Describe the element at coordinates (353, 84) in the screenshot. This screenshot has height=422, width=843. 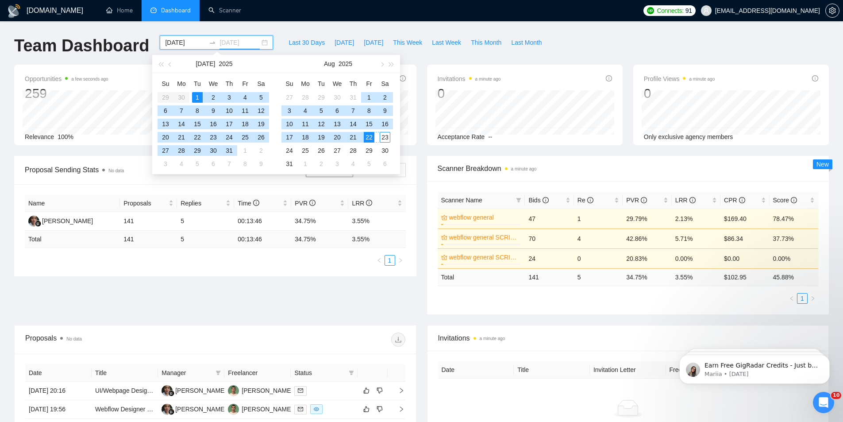
I see `th: Th` at that location.